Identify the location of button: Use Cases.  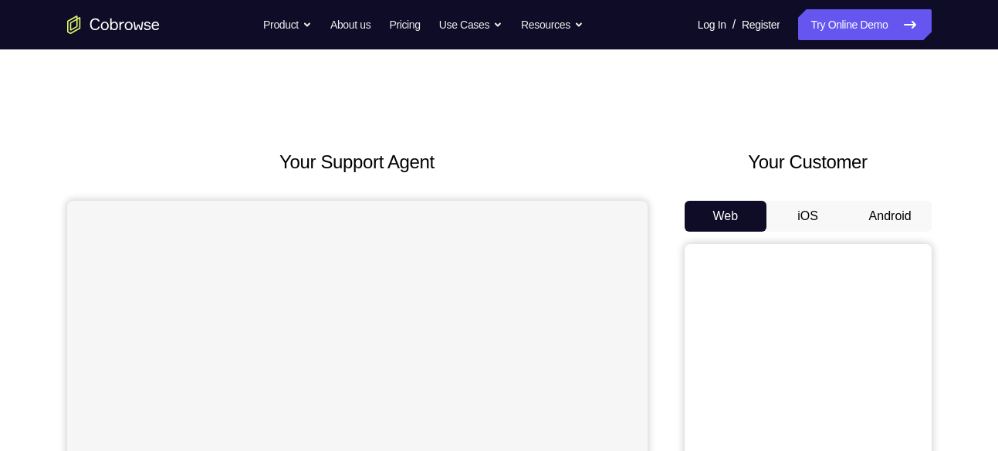
(471, 25).